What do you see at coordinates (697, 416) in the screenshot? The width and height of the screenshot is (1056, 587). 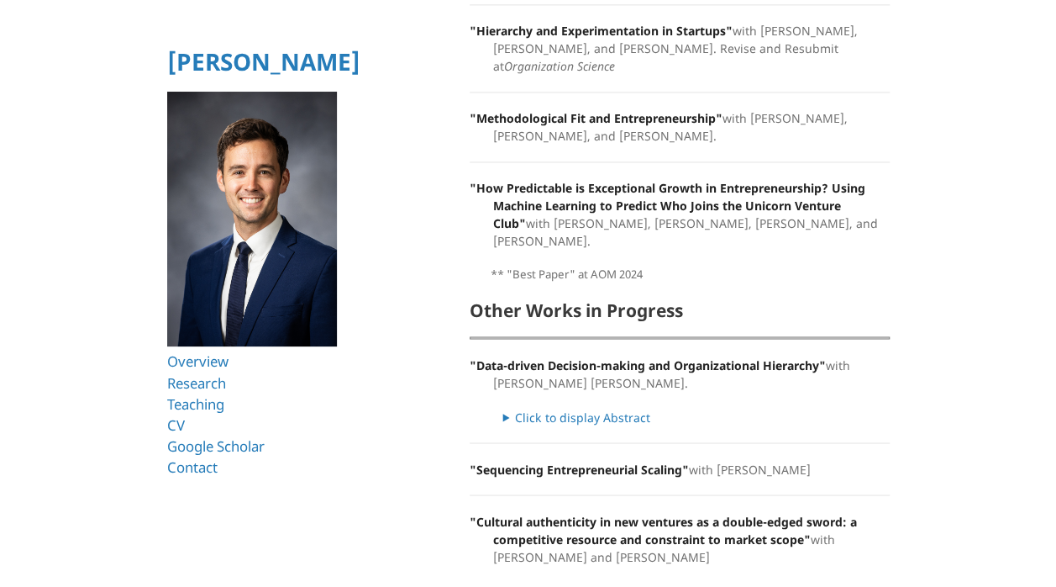 I see `summary: Click to display Abstract` at bounding box center [697, 416].